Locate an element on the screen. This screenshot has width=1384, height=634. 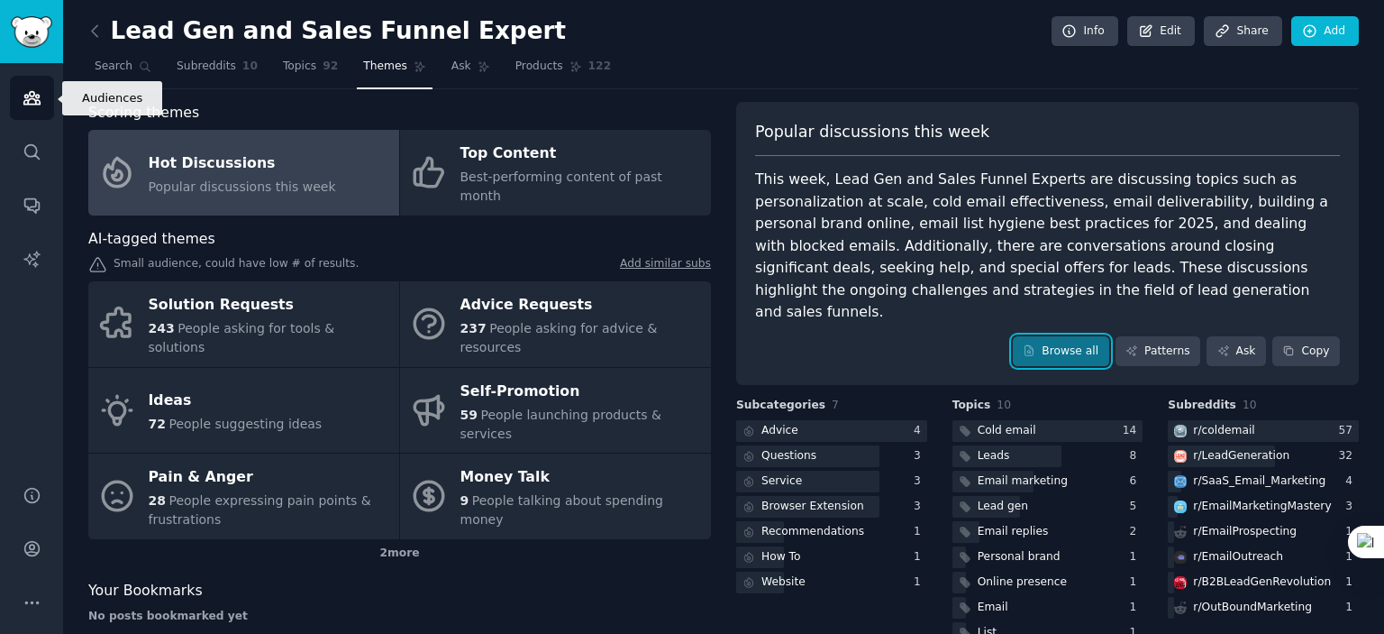
a: Service3 is located at coordinates (832, 481).